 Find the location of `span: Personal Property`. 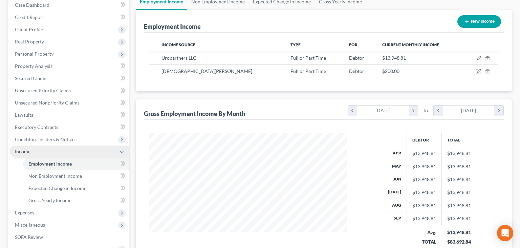

span: Personal Property is located at coordinates (34, 54).